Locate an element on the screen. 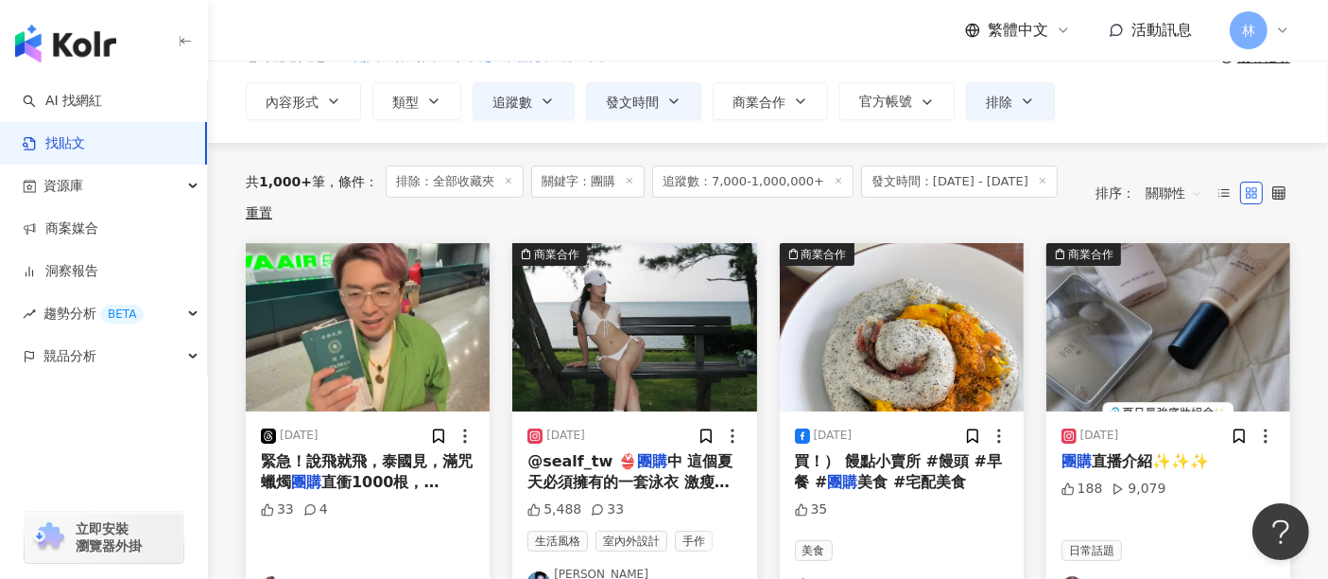  span: 美食 is located at coordinates (814, 550).